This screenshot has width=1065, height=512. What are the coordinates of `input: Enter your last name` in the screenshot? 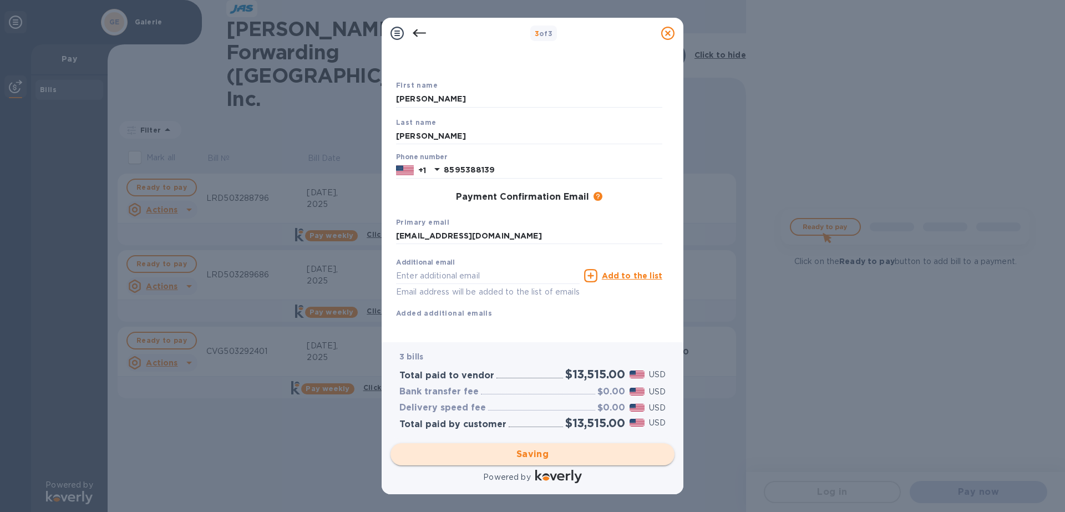 It's located at (529, 136).